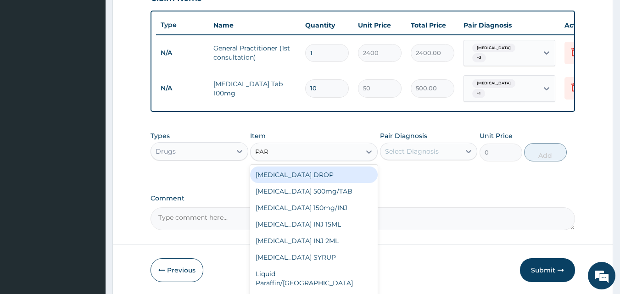 The width and height of the screenshot is (620, 294). What do you see at coordinates (182, 25) in the screenshot?
I see `th: Type` at bounding box center [182, 25].